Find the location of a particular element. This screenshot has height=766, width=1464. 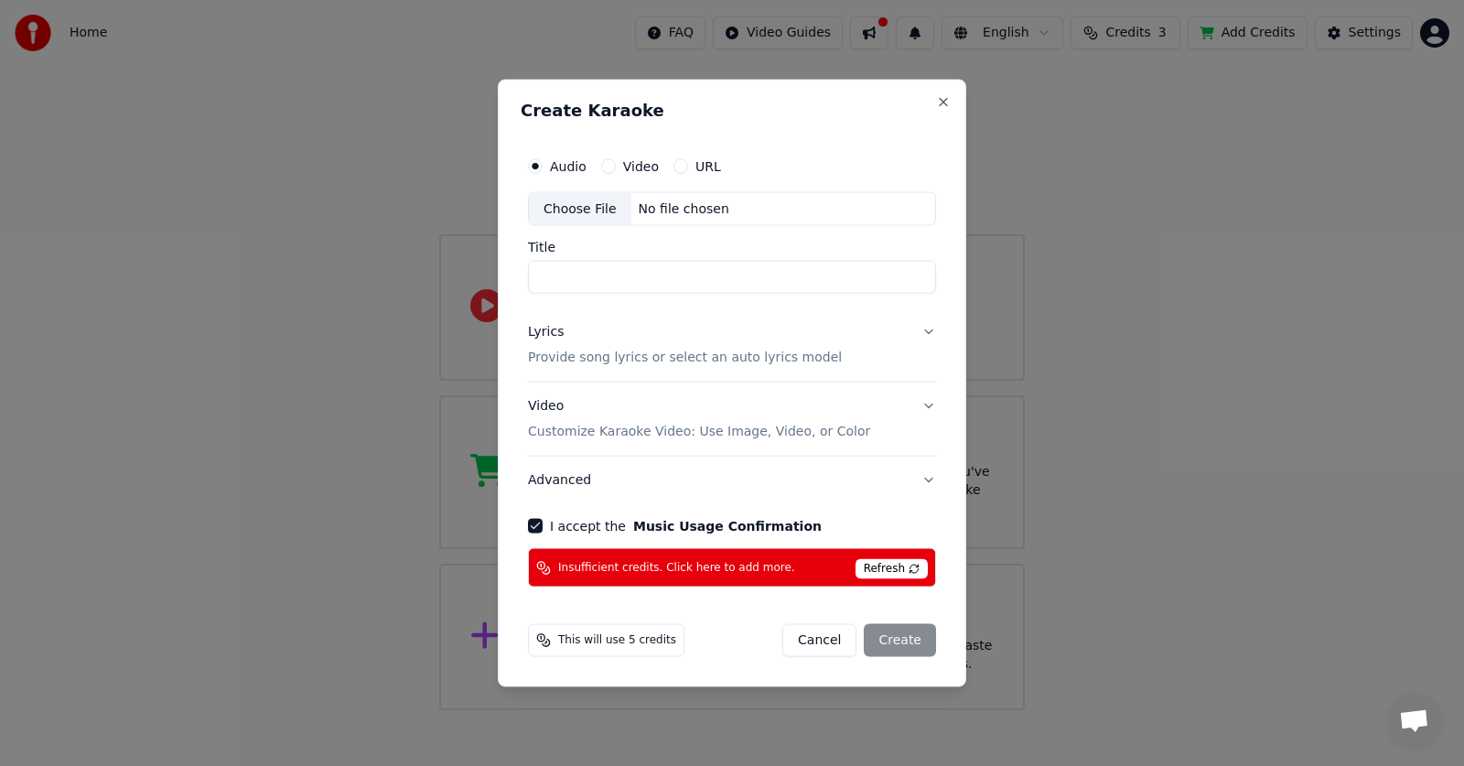

div: Video is located at coordinates (699, 419).